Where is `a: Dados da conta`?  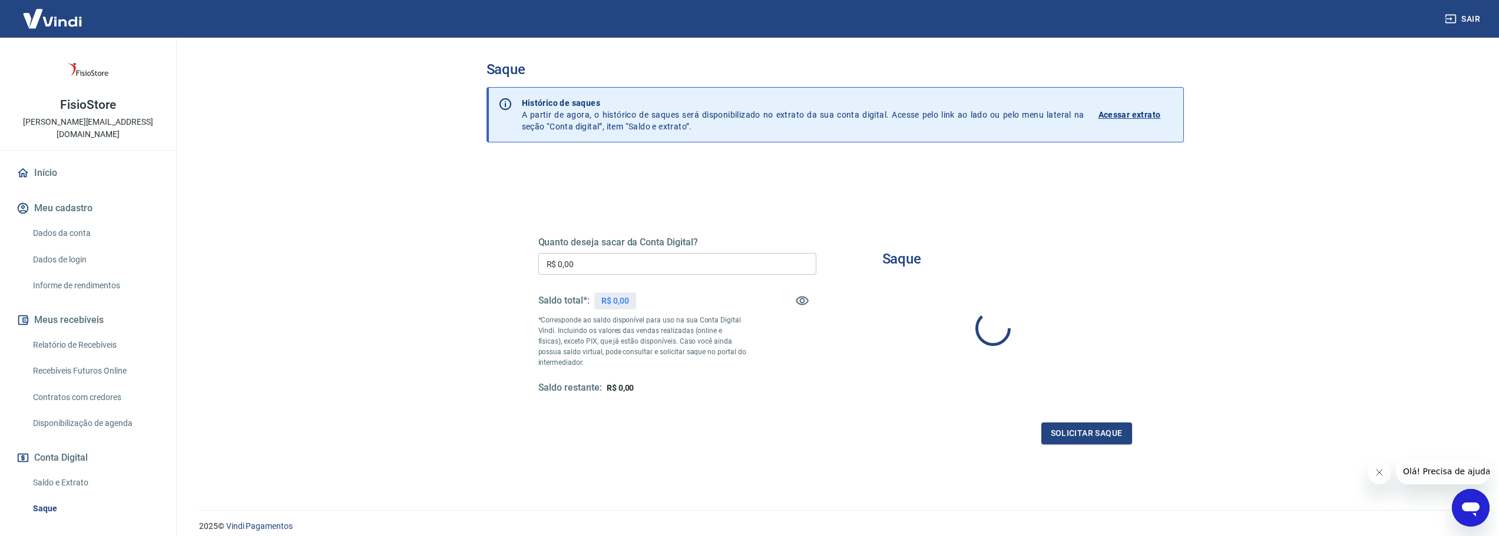
a: Dados da conta is located at coordinates (95, 233).